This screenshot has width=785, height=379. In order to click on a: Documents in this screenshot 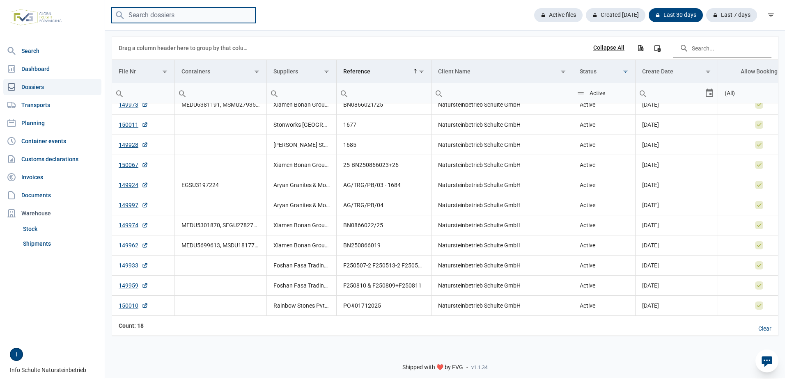, I will do `click(52, 195)`.